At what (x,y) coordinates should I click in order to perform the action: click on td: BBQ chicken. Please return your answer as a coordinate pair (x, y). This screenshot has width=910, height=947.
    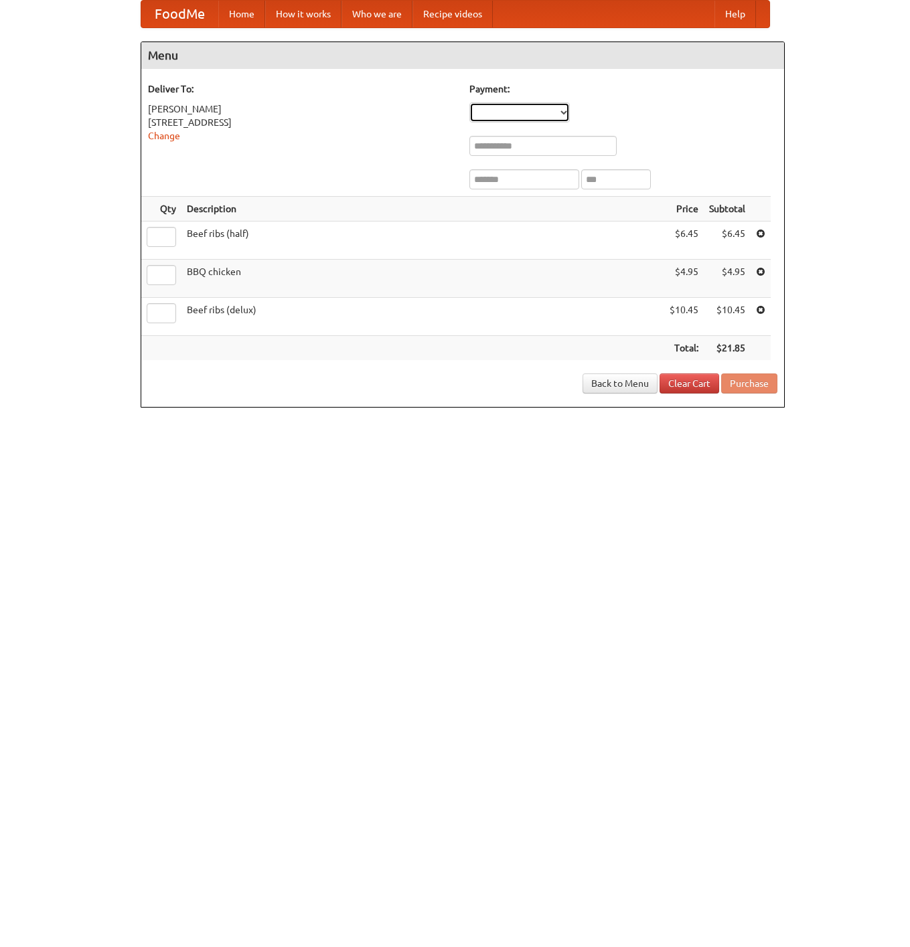
    Looking at the image, I should click on (422, 278).